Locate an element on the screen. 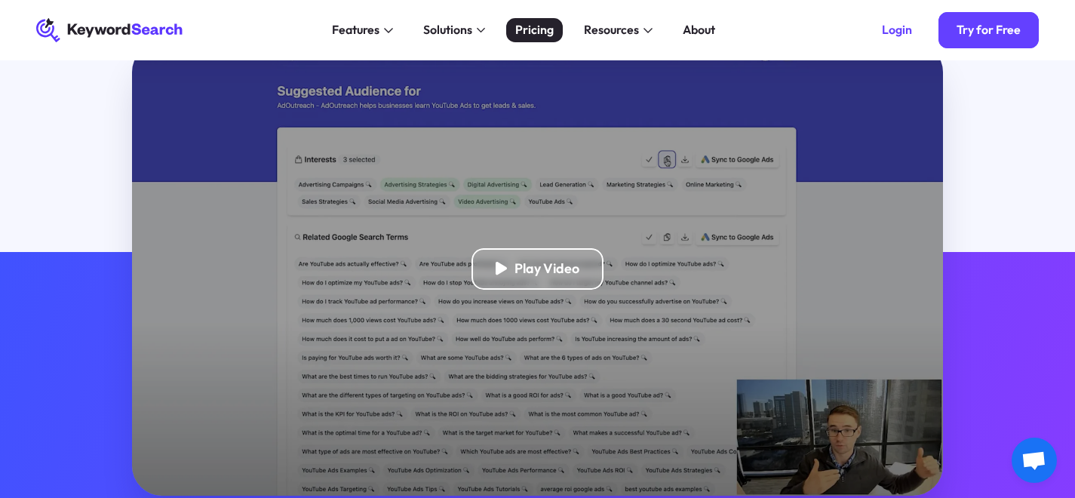 The image size is (1075, 498). a: Open chat is located at coordinates (1034, 460).